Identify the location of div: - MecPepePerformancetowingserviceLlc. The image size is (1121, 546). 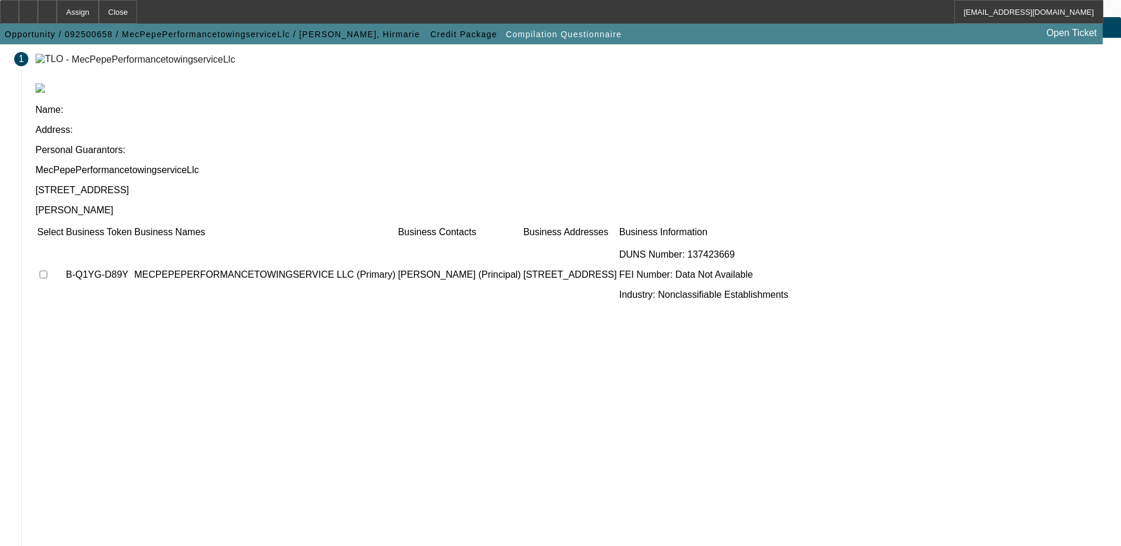
(151, 58).